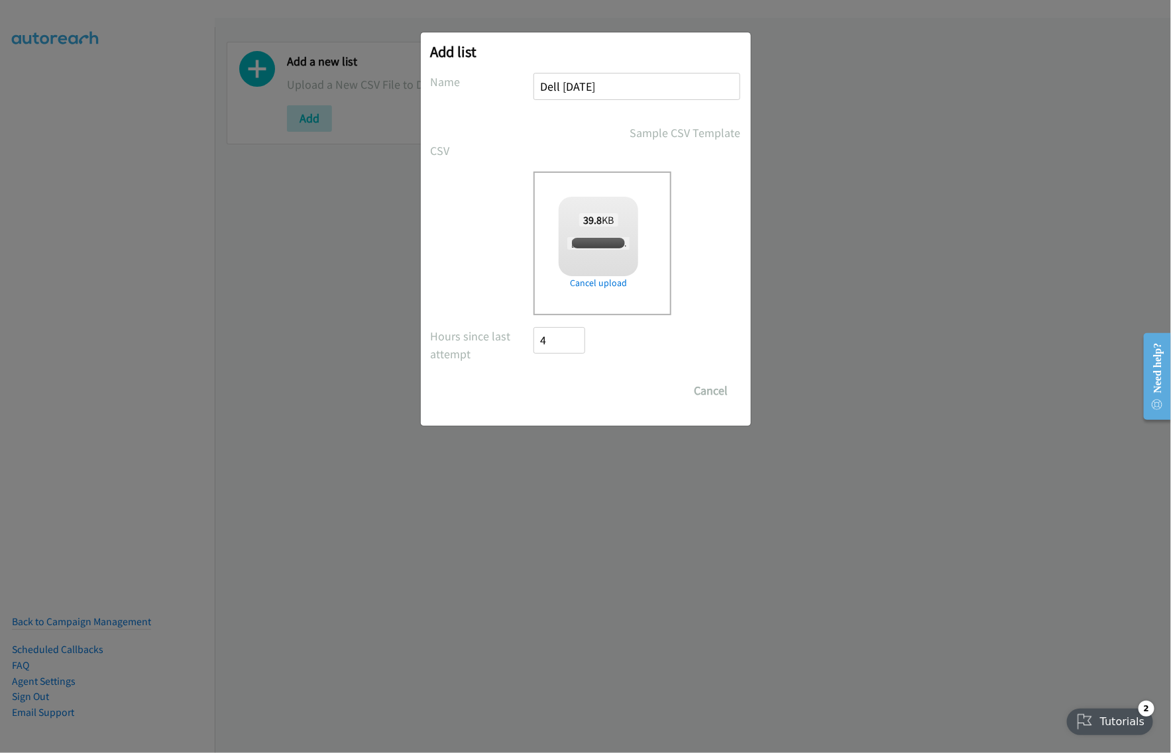 This screenshot has width=1171, height=753. Describe the element at coordinates (598, 283) in the screenshot. I see `a: Cancel upload` at that location.